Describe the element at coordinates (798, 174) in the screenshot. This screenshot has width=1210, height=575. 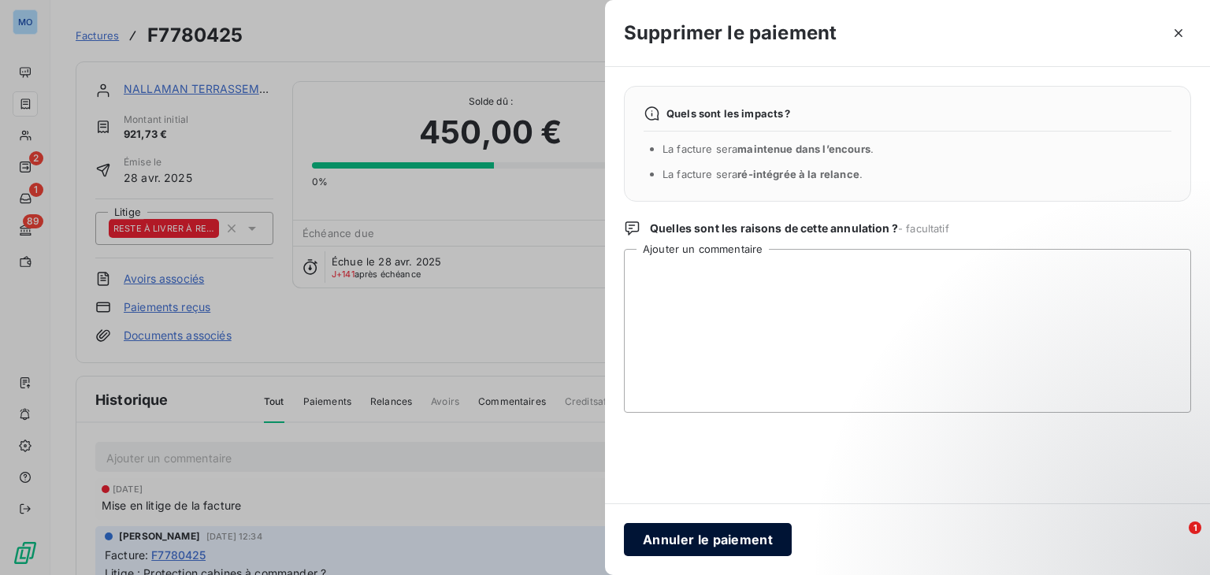
I see `span: ré-intégrée à la relance` at that location.